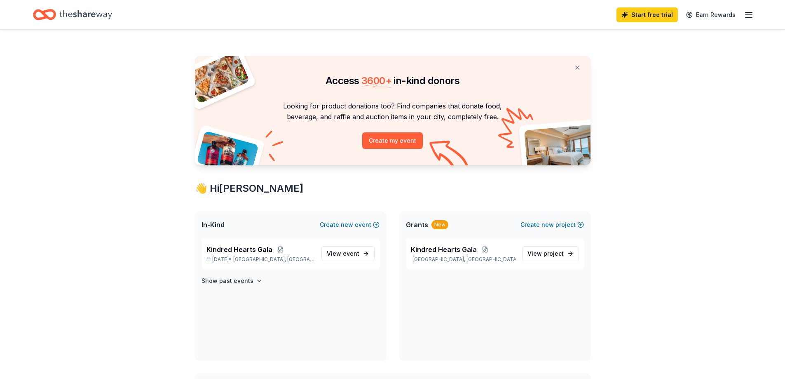  Describe the element at coordinates (73, 14) in the screenshot. I see `a: Home` at that location.